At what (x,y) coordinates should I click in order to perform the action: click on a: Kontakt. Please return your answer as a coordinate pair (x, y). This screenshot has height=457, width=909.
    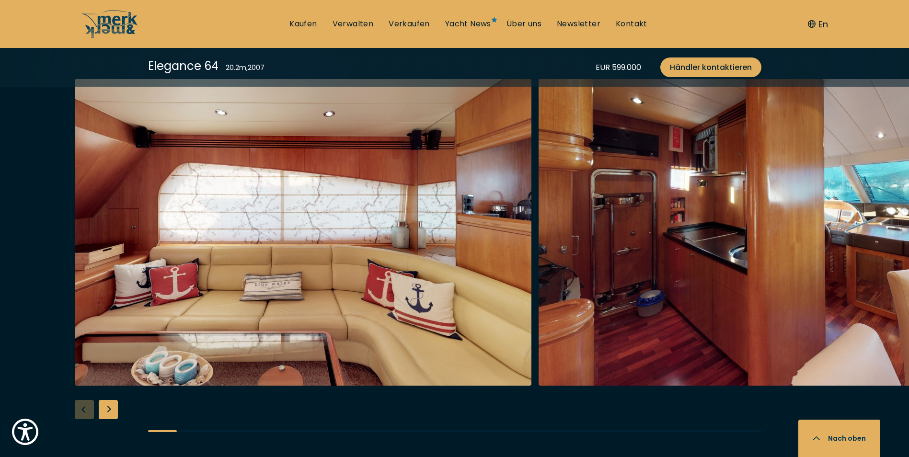
    Looking at the image, I should click on (631, 24).